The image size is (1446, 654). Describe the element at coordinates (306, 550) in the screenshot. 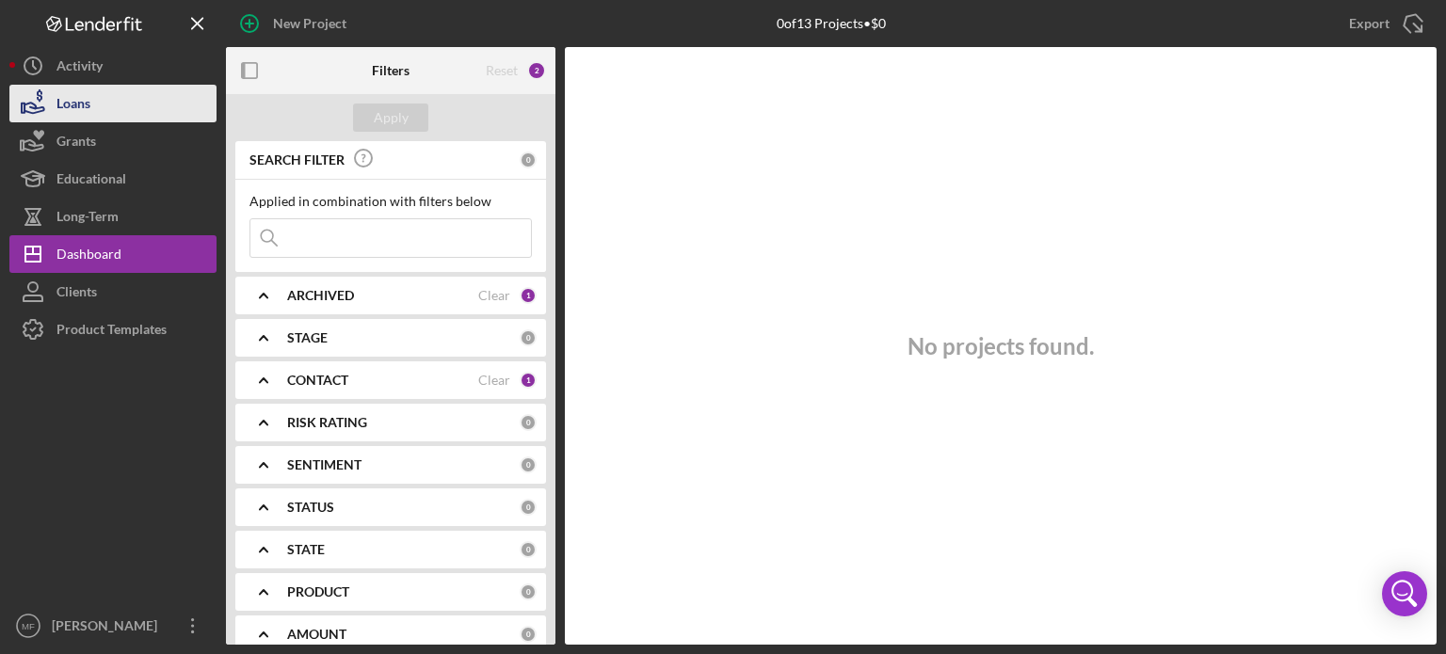

I see `b: STATE` at that location.